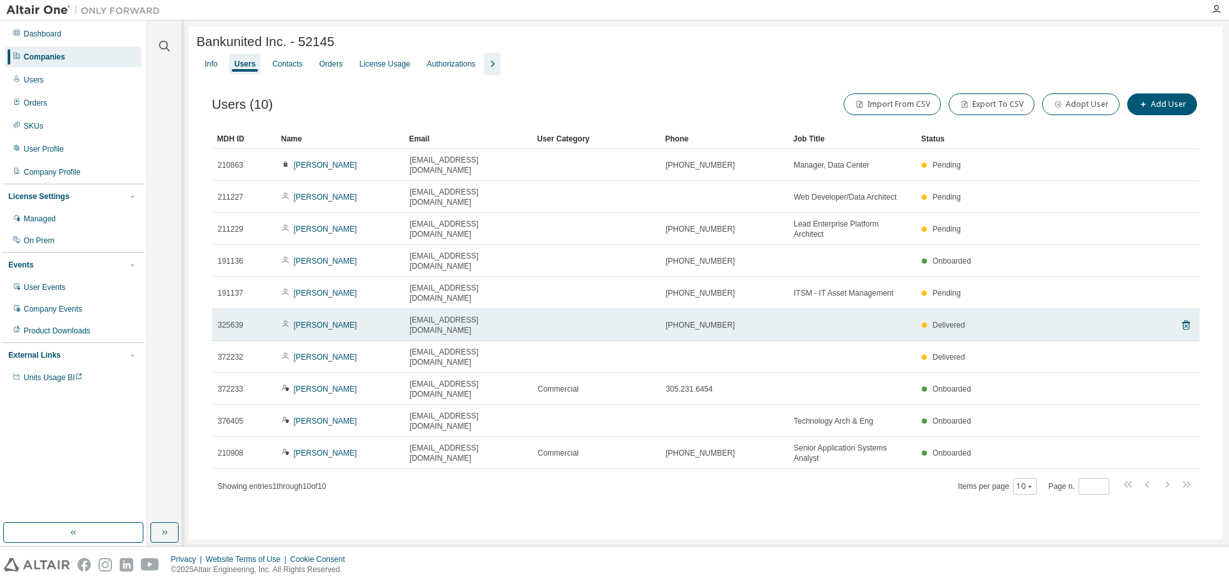  What do you see at coordinates (1021, 139) in the screenshot?
I see `div: Status` at bounding box center [1021, 139].